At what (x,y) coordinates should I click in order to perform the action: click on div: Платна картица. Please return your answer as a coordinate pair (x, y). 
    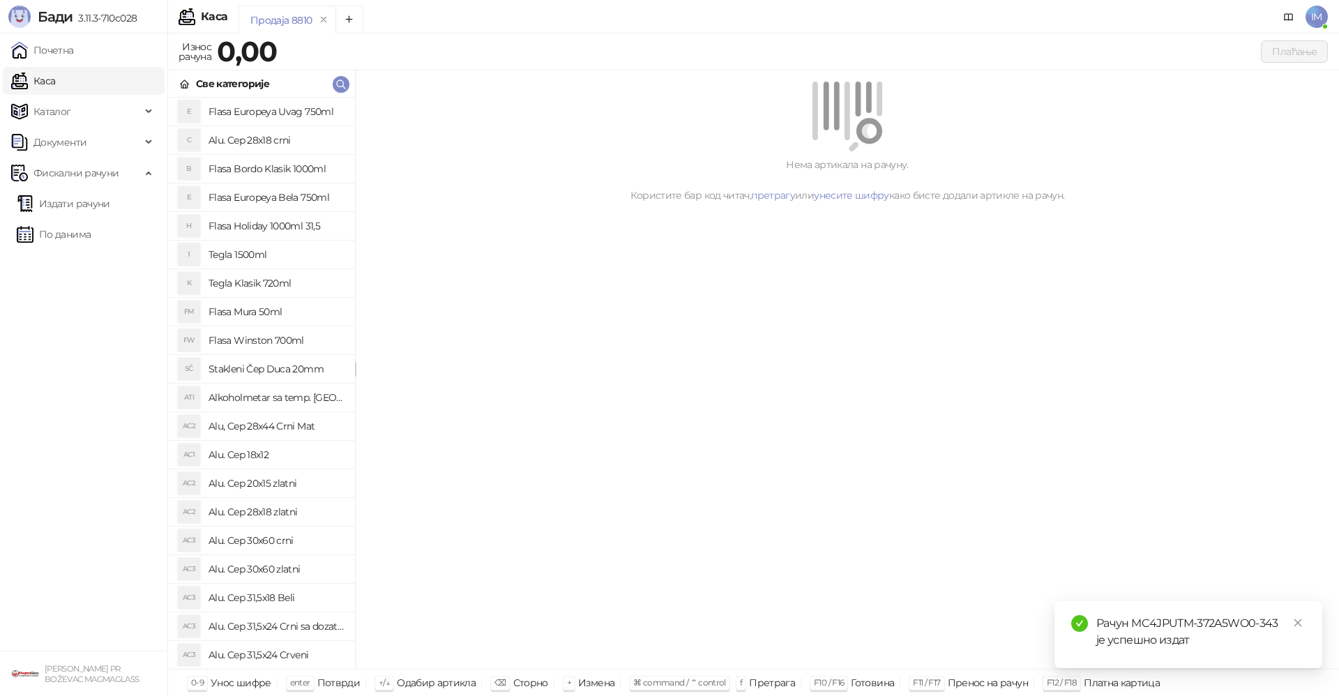
    Looking at the image, I should click on (1122, 683).